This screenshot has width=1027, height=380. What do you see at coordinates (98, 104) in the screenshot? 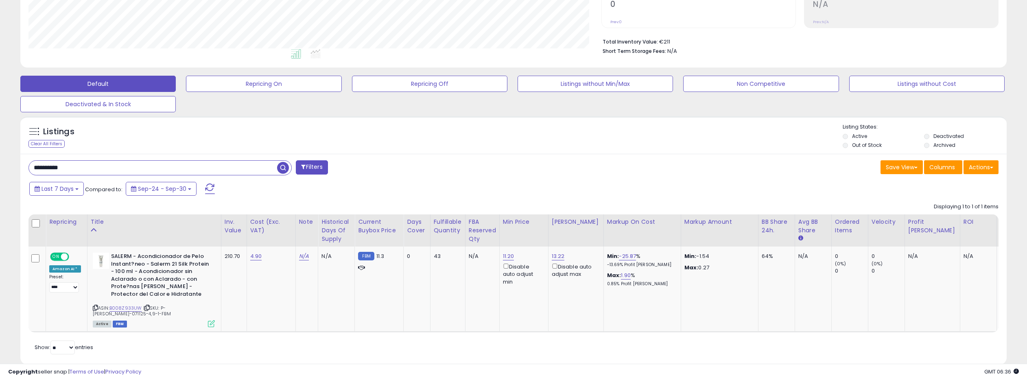
I see `button: Deactivated & In Stock` at bounding box center [98, 104].